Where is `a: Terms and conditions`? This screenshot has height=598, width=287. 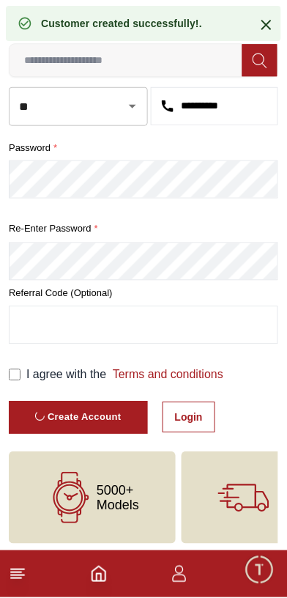 a: Terms and conditions is located at coordinates (165, 375).